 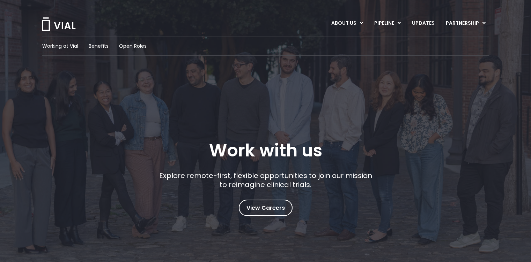 I want to click on h1: Work with us, so click(x=266, y=151).